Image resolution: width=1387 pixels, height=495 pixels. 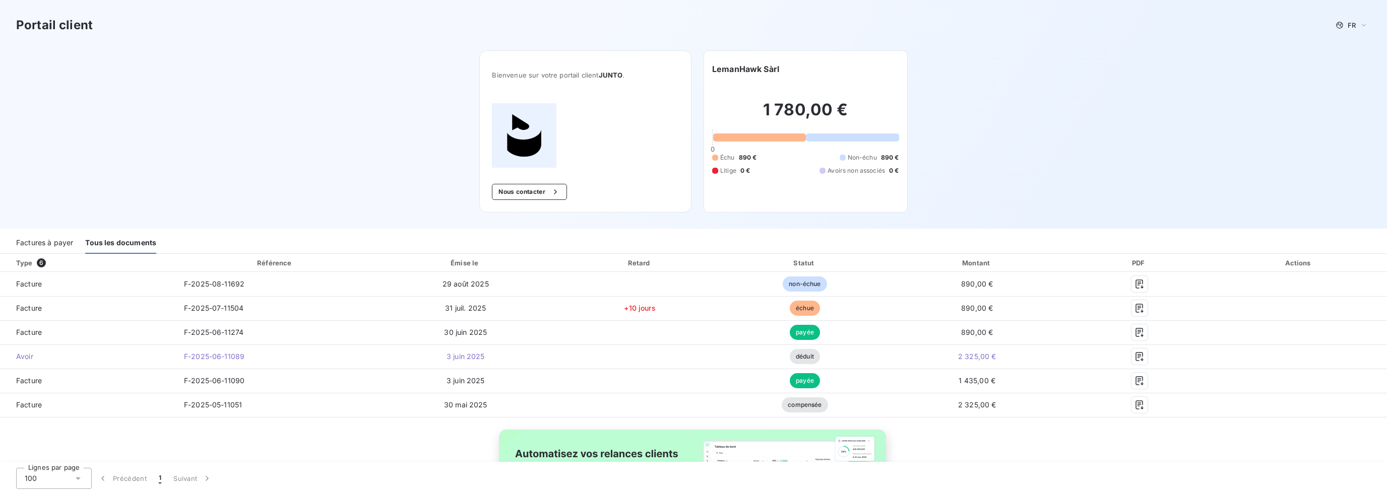 I want to click on span: Avoirs non associés, so click(x=856, y=171).